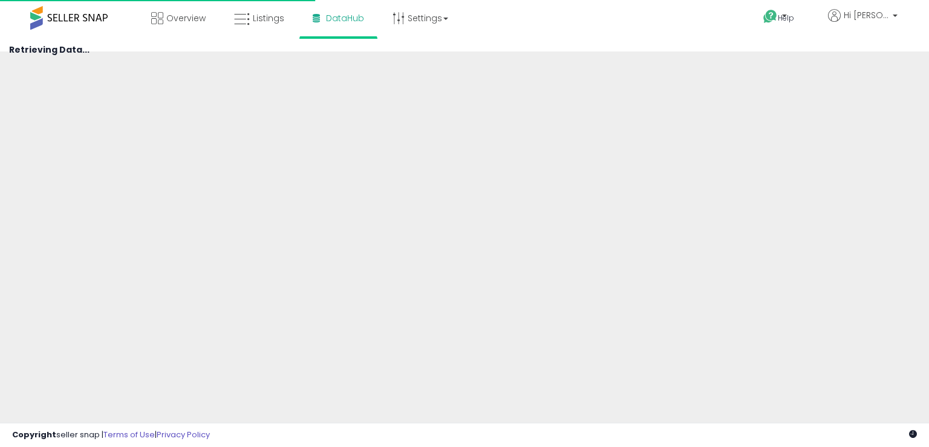 The width and height of the screenshot is (929, 447). I want to click on span: Overview, so click(186, 18).